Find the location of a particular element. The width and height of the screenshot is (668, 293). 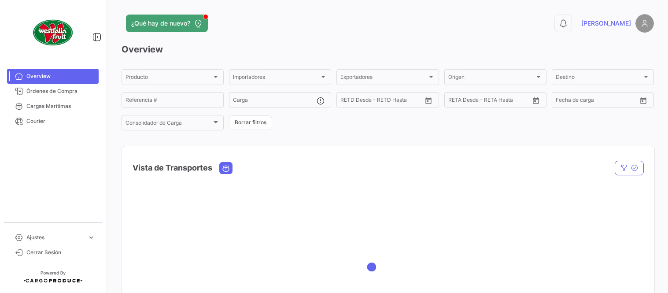

h3: Overview is located at coordinates (388, 49).